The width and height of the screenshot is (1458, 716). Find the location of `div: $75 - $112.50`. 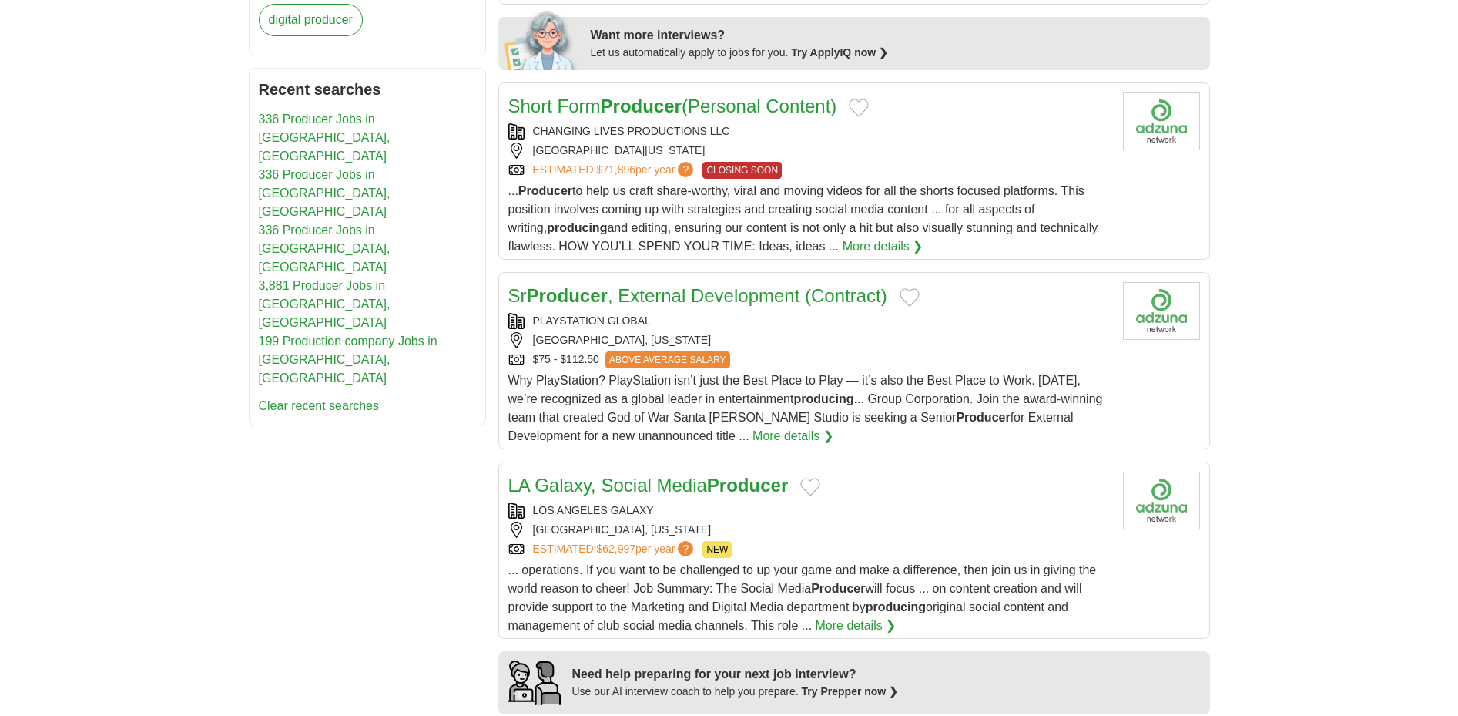

div: $75 - $112.50 is located at coordinates (810, 360).